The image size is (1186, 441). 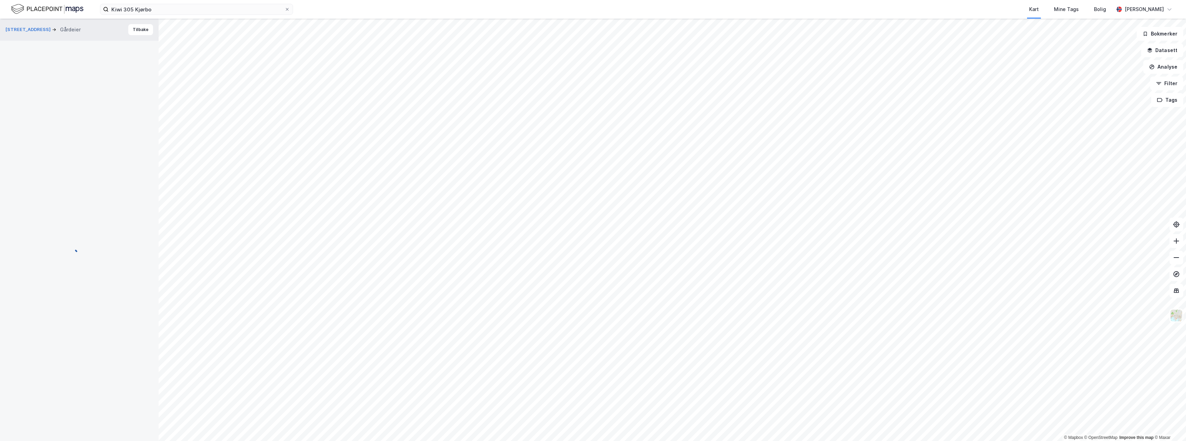 I want to click on a: OpenStreetMap, so click(x=1100, y=437).